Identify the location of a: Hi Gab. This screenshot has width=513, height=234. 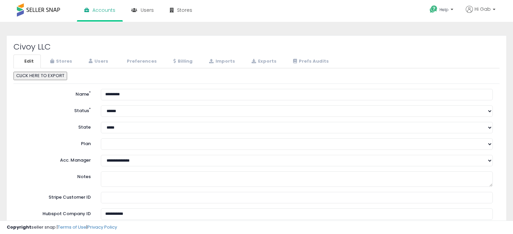
(481, 13).